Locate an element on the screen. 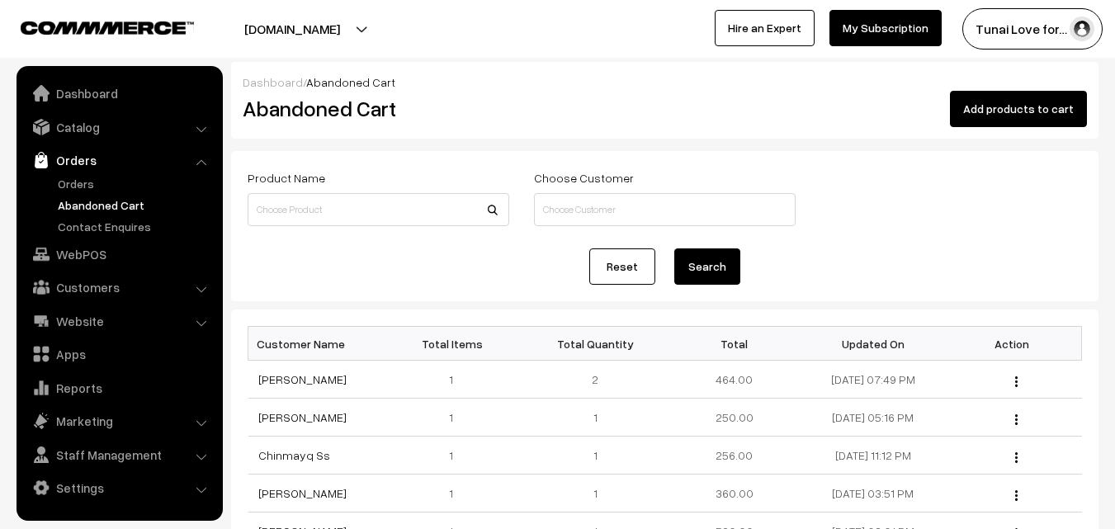  button: Tunai Love for… is located at coordinates (1033, 29).